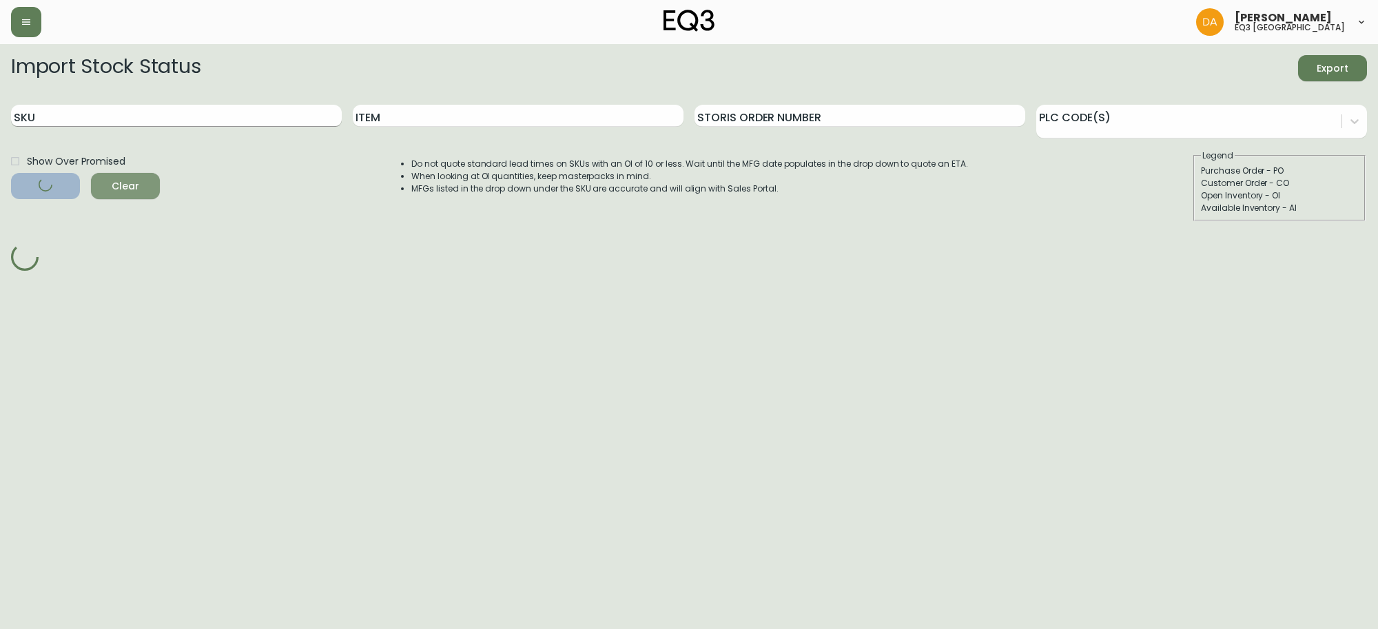 This screenshot has height=629, width=1378. Describe the element at coordinates (125, 186) in the screenshot. I see `span: Clear` at that location.